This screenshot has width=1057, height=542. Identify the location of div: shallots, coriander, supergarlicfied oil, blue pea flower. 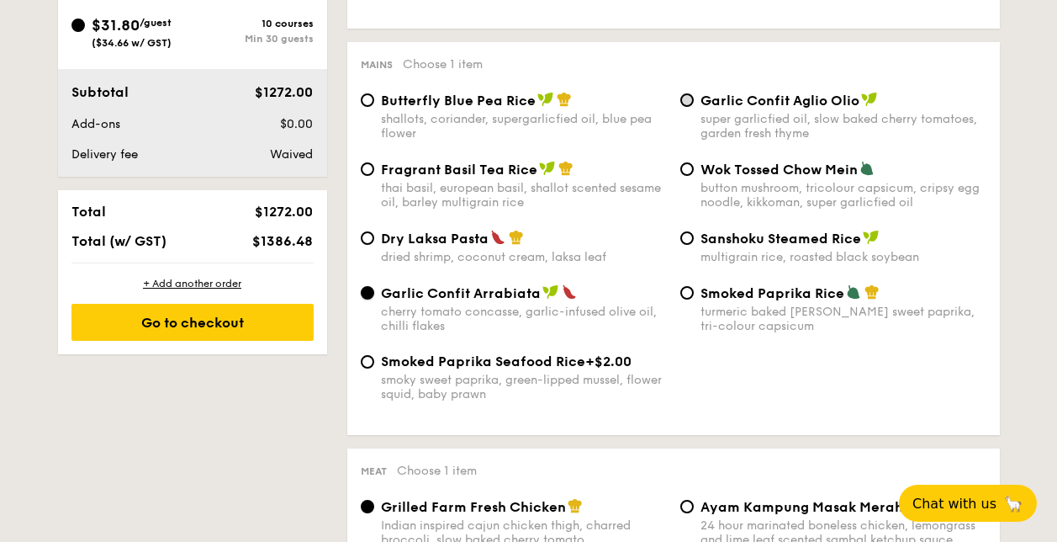
(524, 126).